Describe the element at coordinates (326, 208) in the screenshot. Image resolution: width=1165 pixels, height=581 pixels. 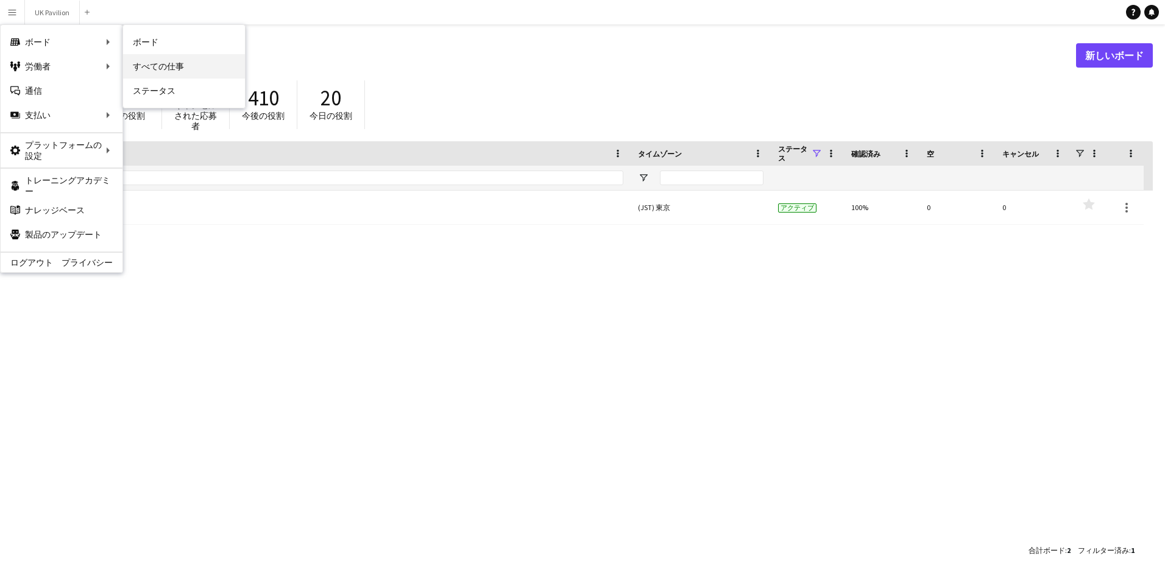
I see `a: UK Pavilion` at that location.